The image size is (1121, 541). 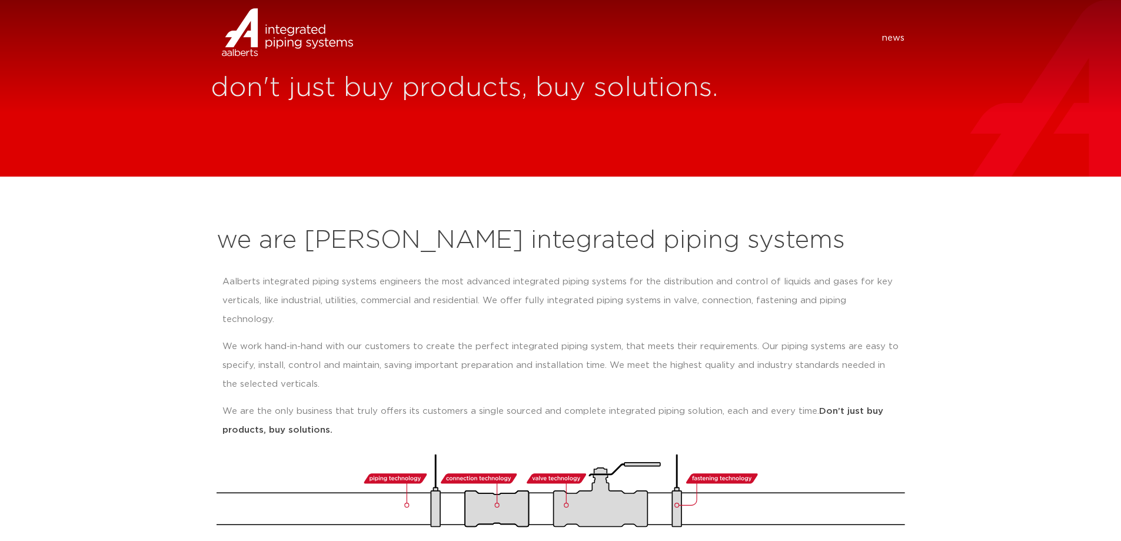 What do you see at coordinates (561, 301) in the screenshot?
I see `p: Aalberts integrated piping systems engineers the most advanced integrated piping systems for the ...` at bounding box center [561, 301].